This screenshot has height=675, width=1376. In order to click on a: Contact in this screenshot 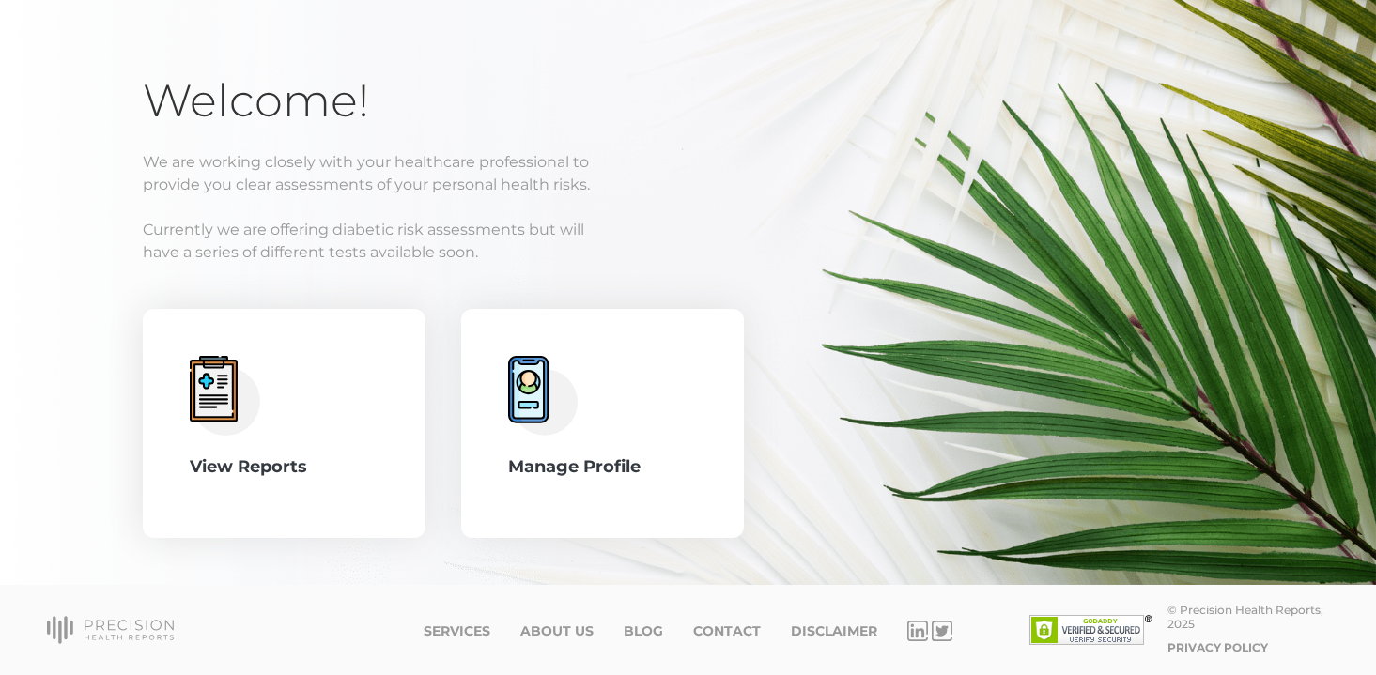, I will do `click(727, 631)`.